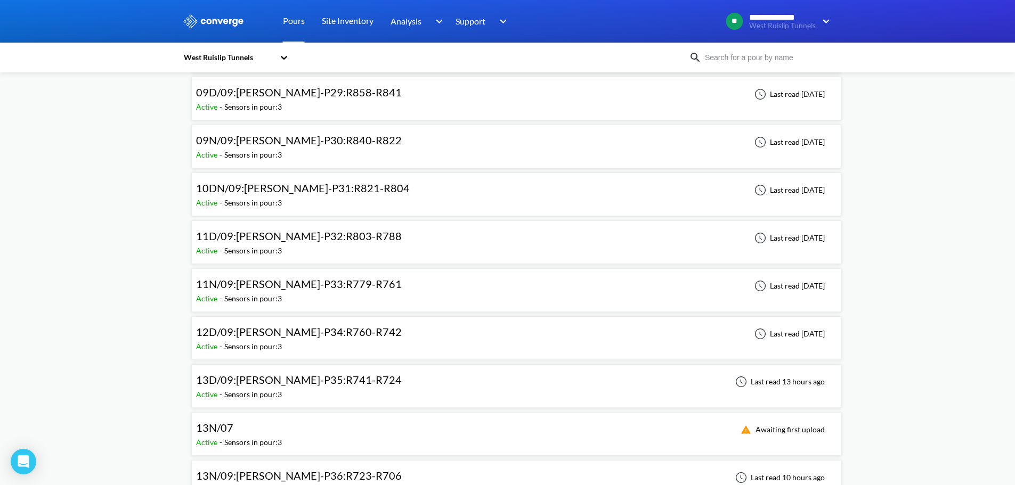 This screenshot has height=485, width=1015. I want to click on span: West Ruislip Tunnels, so click(782, 26).